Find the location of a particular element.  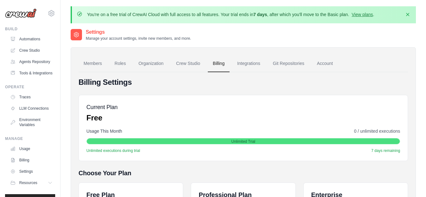

h5: Current Plan is located at coordinates (102, 107).